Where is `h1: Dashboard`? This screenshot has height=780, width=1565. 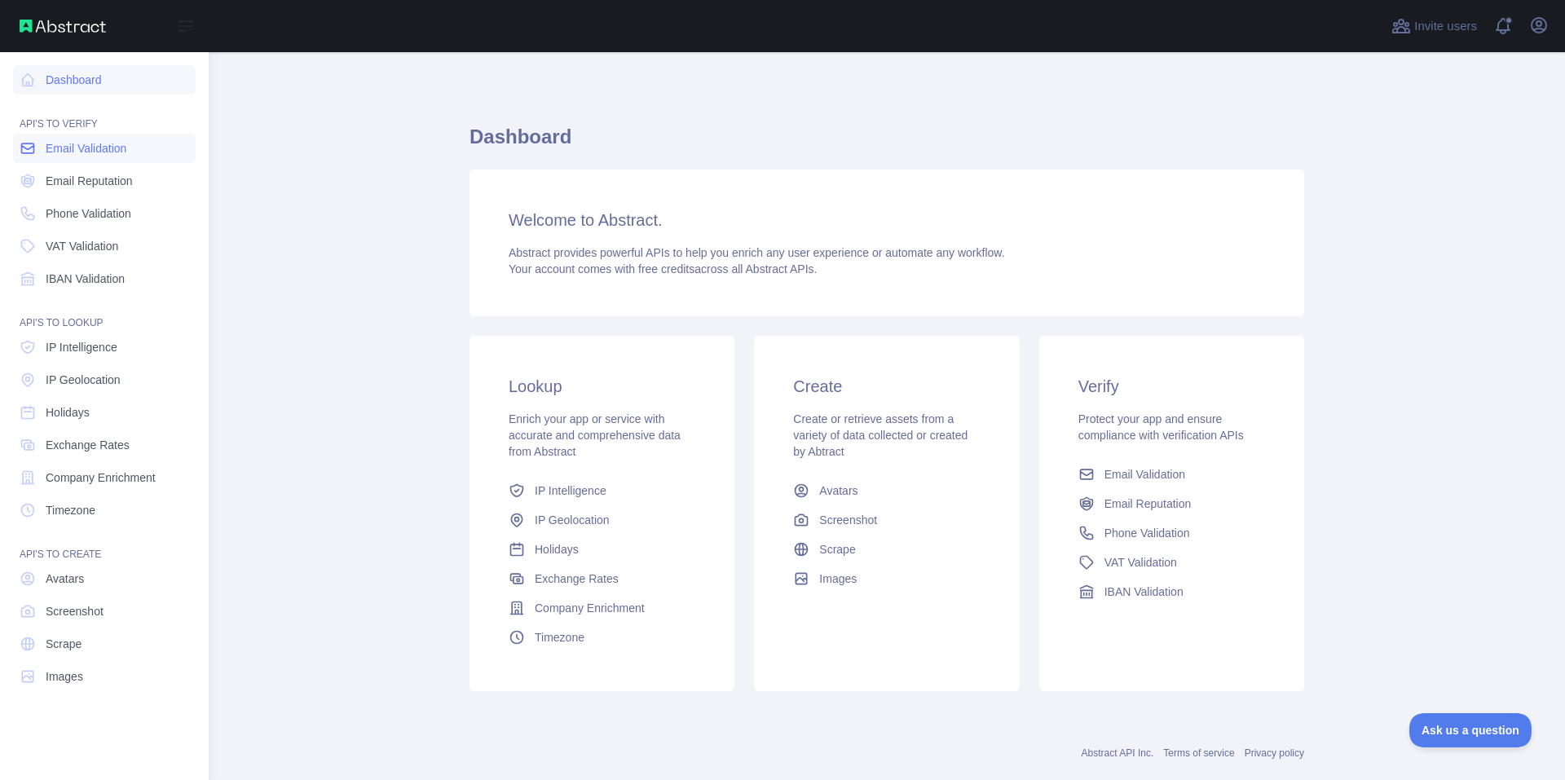 h1: Dashboard is located at coordinates (887, 143).